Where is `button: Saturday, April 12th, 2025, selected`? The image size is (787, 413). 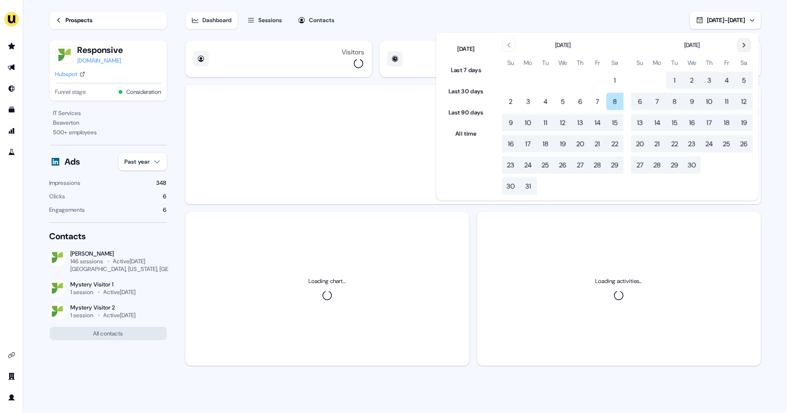
button: Saturday, April 12th, 2025, selected is located at coordinates (744, 102).